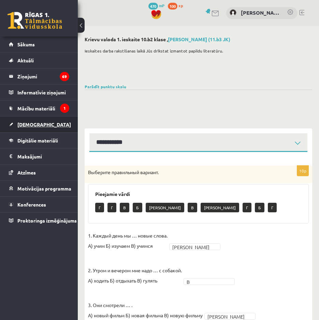  What do you see at coordinates (43, 92) in the screenshot?
I see `legend: Informatīvie ziņojumi` at bounding box center [43, 92].